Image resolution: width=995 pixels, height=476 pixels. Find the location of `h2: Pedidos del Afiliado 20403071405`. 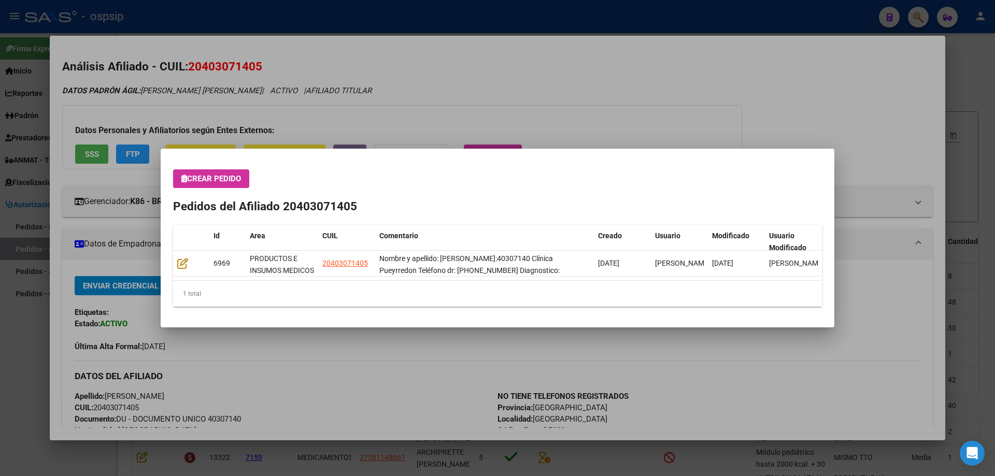

h2: Pedidos del Afiliado 20403071405 is located at coordinates (497, 207).